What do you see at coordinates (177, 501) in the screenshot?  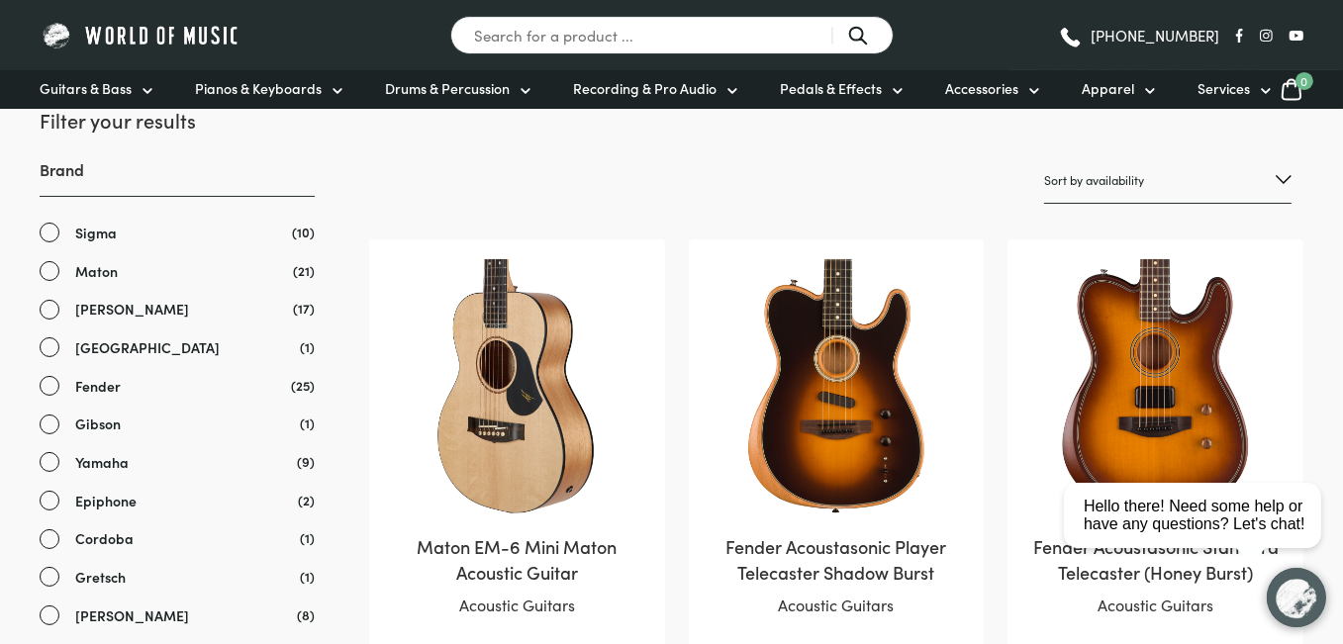 I see `a: Epiphone` at bounding box center [177, 501].